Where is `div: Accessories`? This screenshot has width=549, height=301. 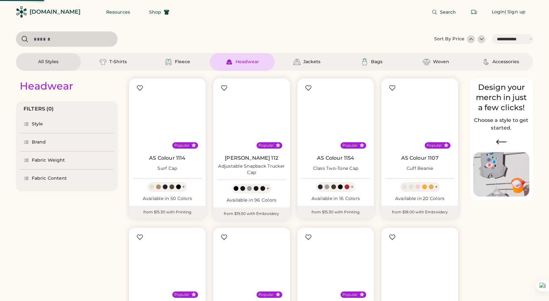
div: Accessories is located at coordinates (505, 62).